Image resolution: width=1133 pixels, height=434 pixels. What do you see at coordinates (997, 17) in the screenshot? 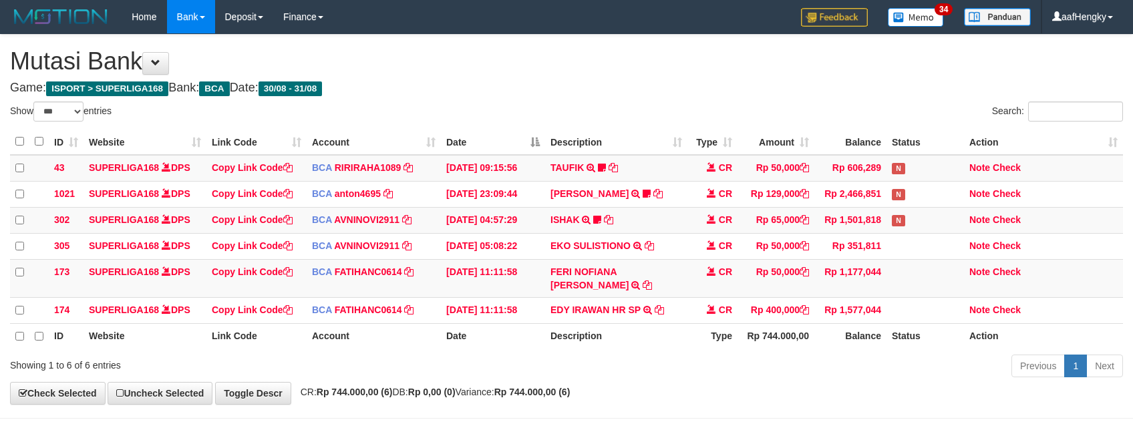
I see `img: panduan.png` at bounding box center [997, 17].